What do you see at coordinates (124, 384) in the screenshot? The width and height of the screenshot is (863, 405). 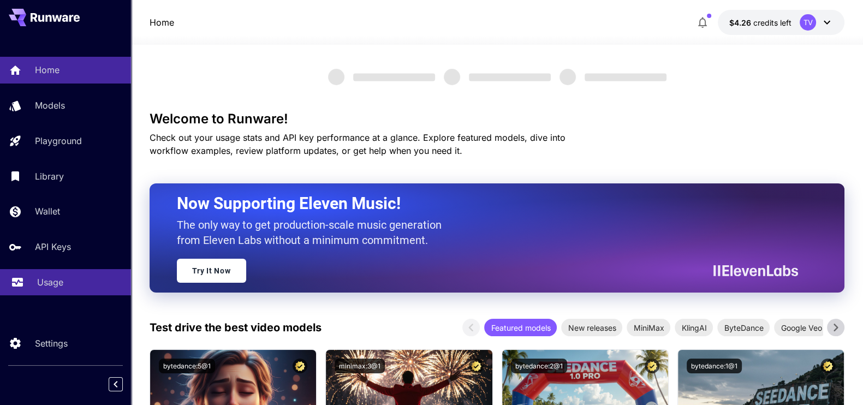 I see `div: Collapse sidebar` at bounding box center [124, 384].